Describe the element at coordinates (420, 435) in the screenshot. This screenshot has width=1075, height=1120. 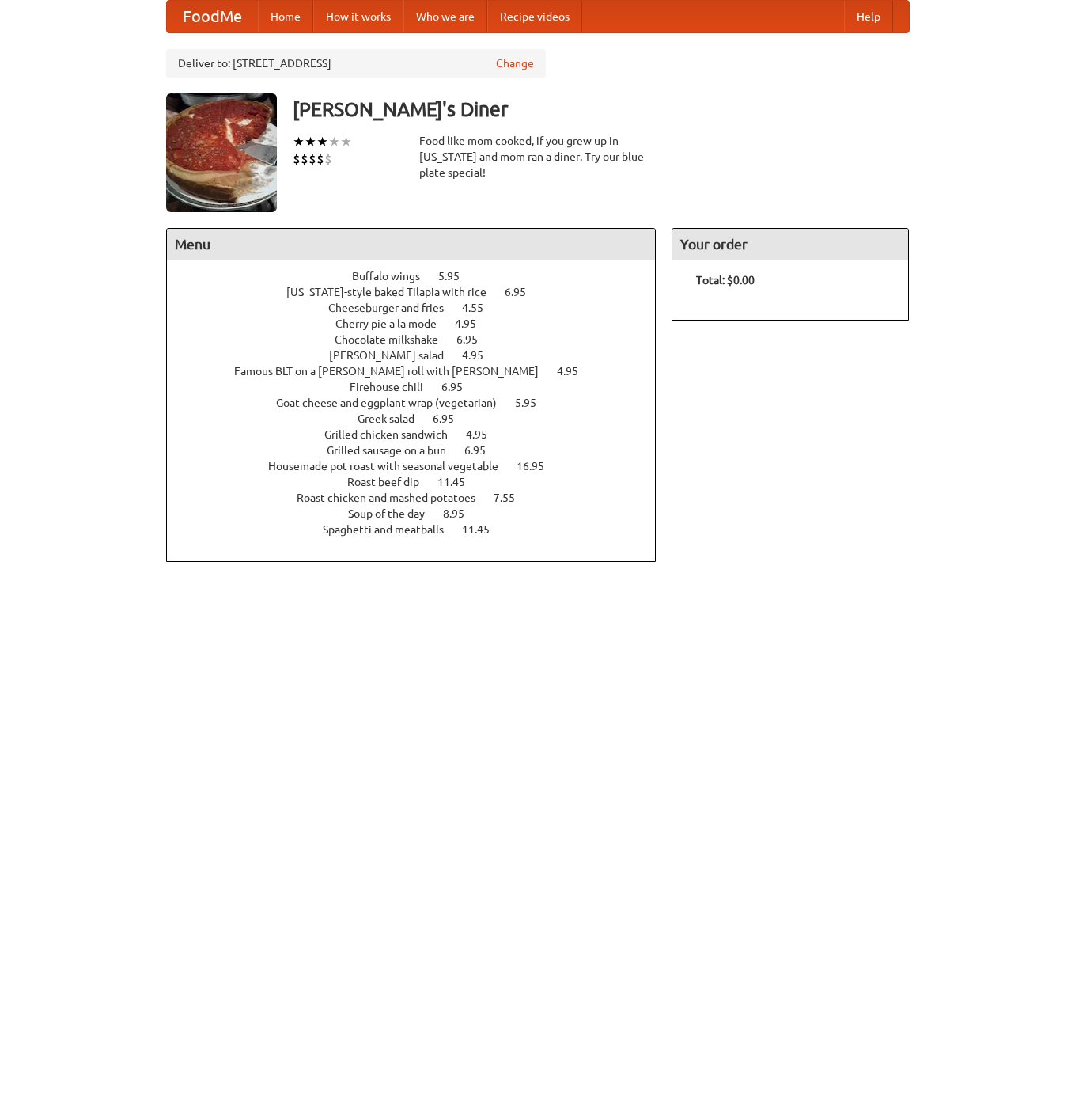
I see `a: Grilled chicken sandwich 4.95` at that location.